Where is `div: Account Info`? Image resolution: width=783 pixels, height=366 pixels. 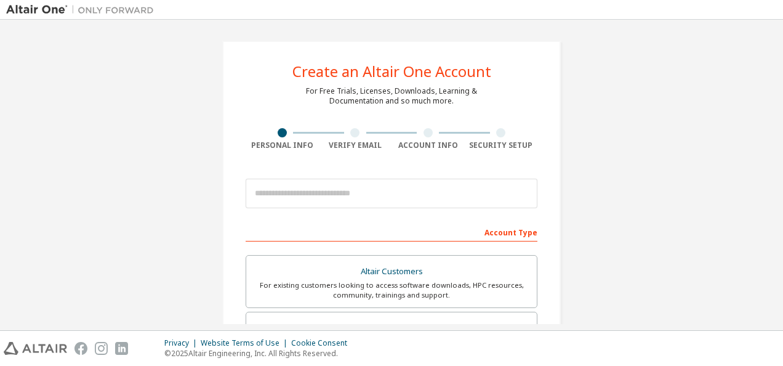
div: Account Info is located at coordinates (428, 145).